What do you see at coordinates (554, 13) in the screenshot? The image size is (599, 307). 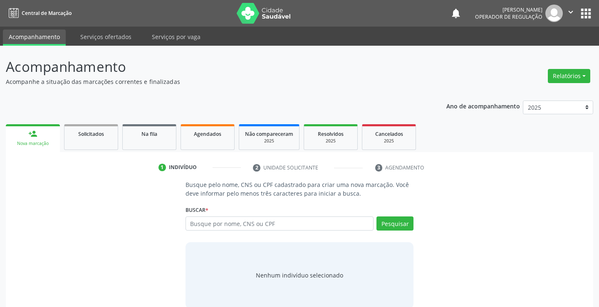 I see `img: img` at bounding box center [554, 13].